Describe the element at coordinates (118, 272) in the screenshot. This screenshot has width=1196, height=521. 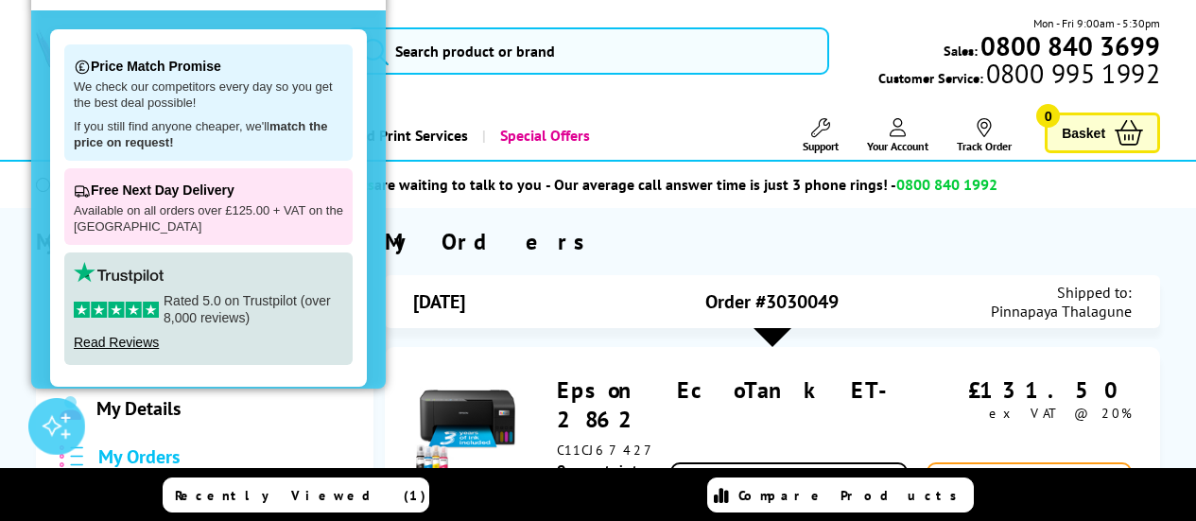
I see `img: trustpilot rating` at that location.